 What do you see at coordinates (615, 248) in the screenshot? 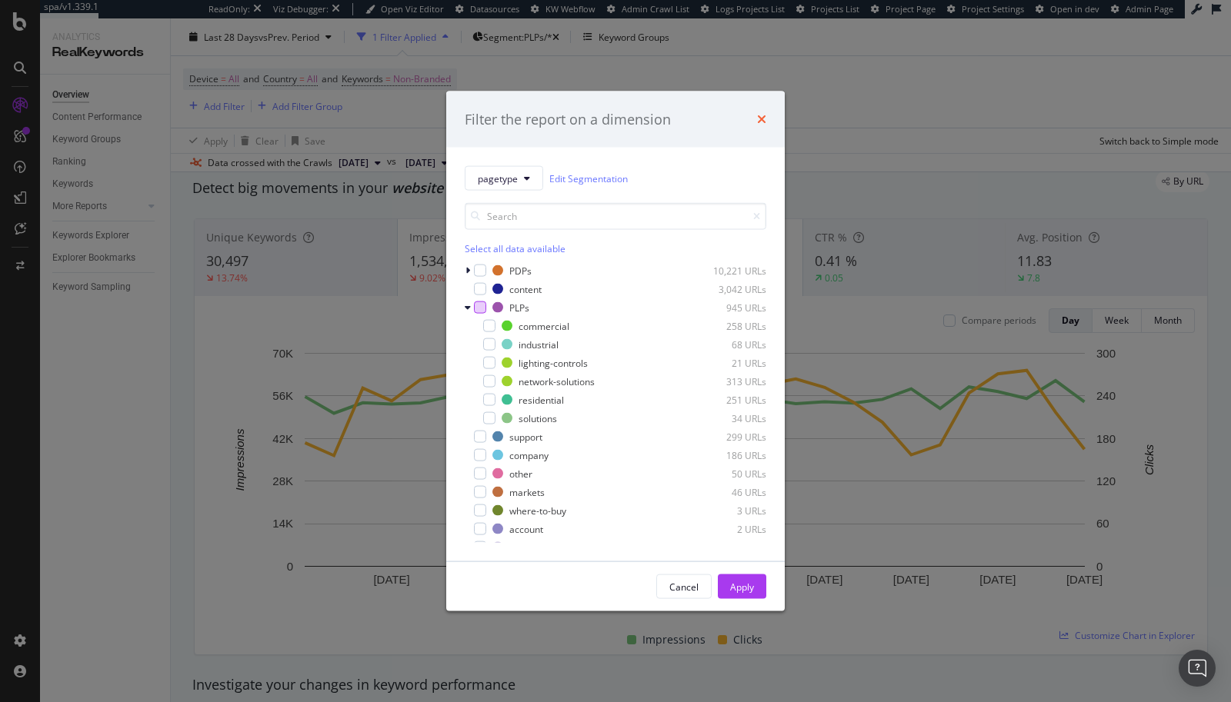
I see `div: Select all data available` at bounding box center [615, 248].